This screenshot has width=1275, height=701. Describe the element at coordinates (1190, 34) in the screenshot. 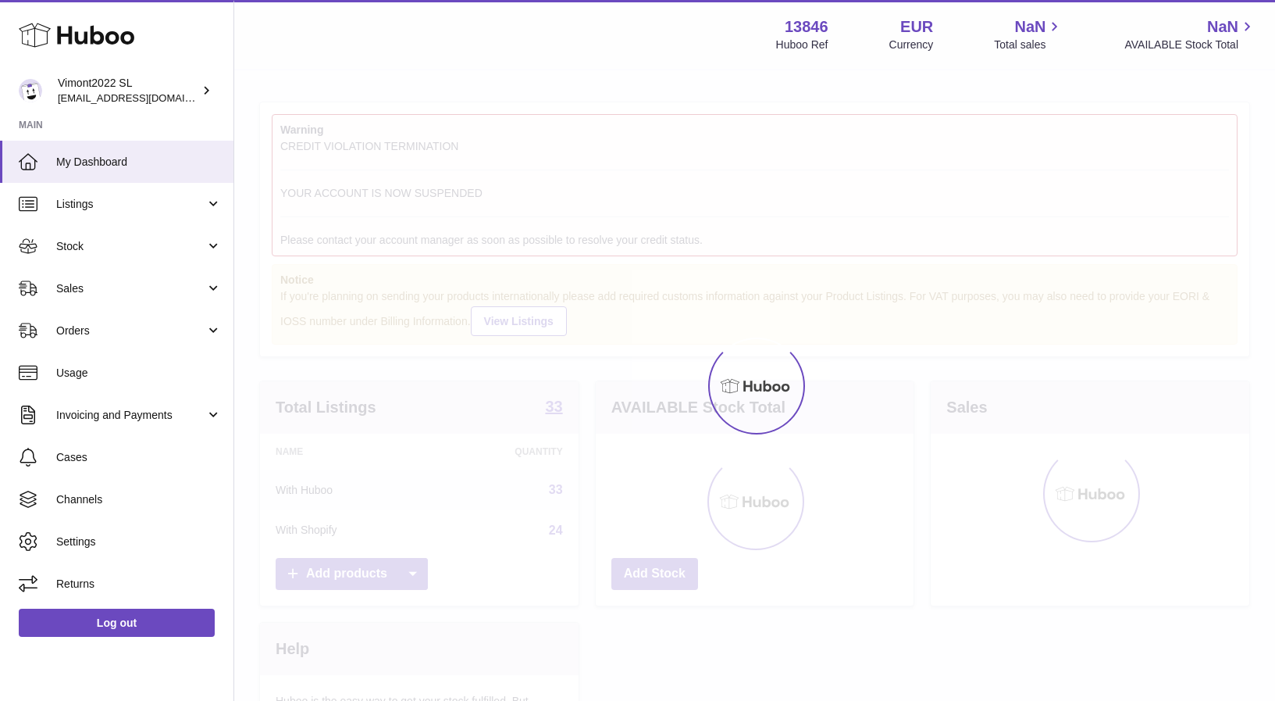

I see `a: NaN AVAILABLE Stock Total` at that location.